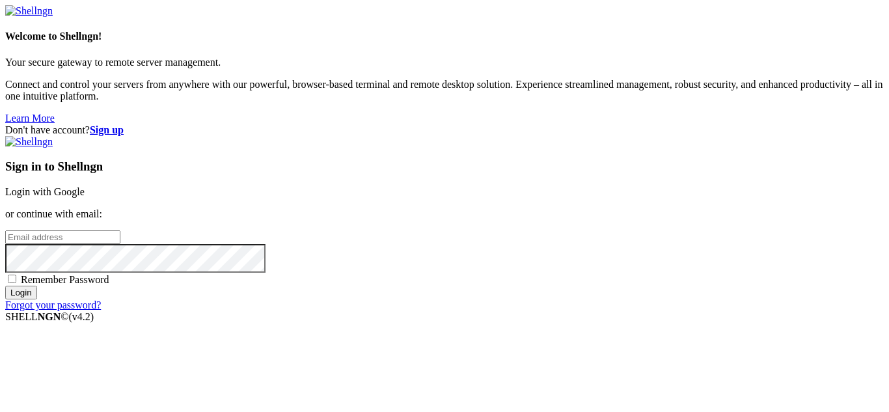 The height and width of the screenshot is (412, 889). What do you see at coordinates (444, 36) in the screenshot?
I see `h4: Welcome to Shellngn!` at bounding box center [444, 36].